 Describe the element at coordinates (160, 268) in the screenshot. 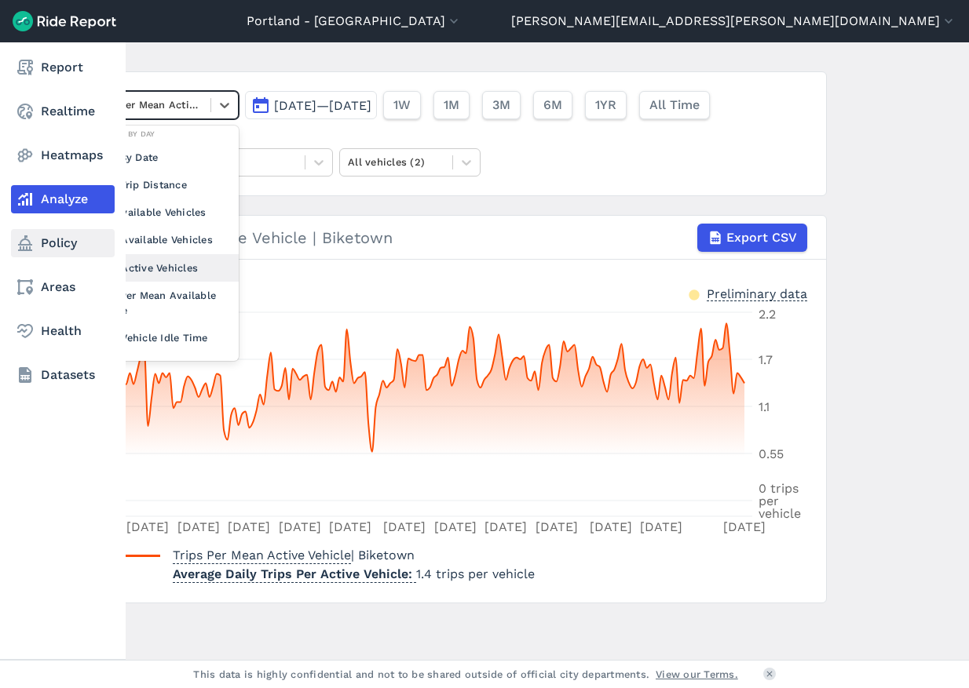

I see `div: Mean Active Vehicles` at that location.